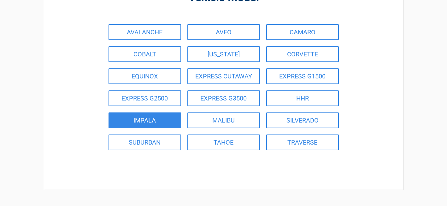 The image size is (447, 206). What do you see at coordinates (223, 98) in the screenshot?
I see `a: EXPRESS G3500` at bounding box center [223, 98].